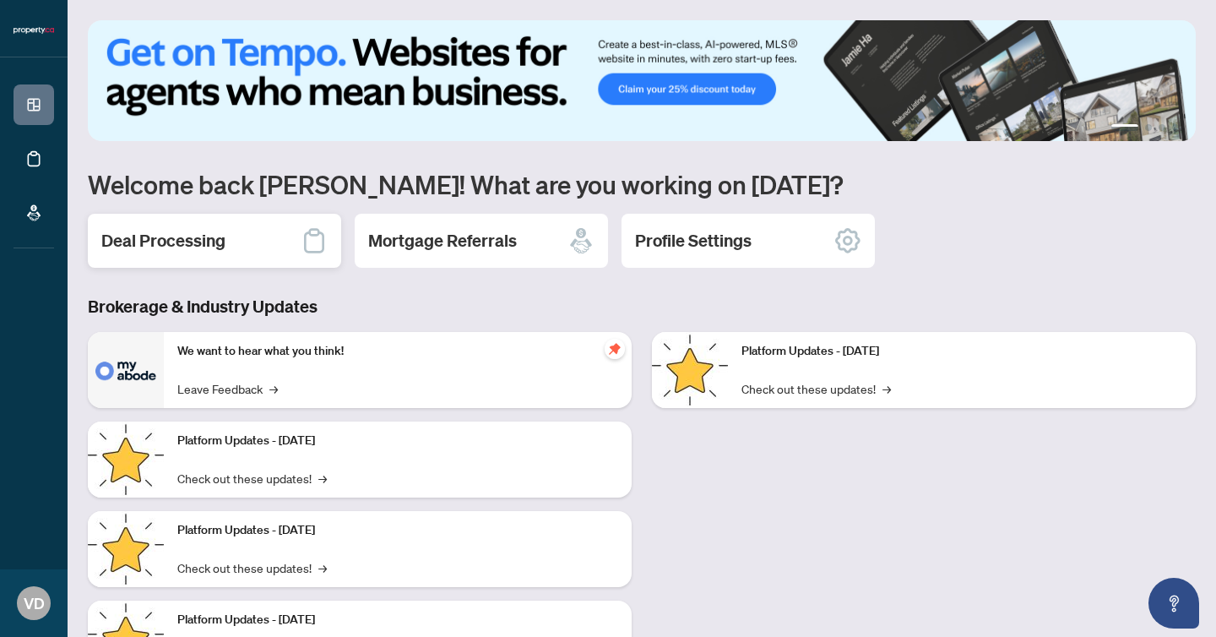  Describe the element at coordinates (642, 80) in the screenshot. I see `img: Slide 0` at that location.